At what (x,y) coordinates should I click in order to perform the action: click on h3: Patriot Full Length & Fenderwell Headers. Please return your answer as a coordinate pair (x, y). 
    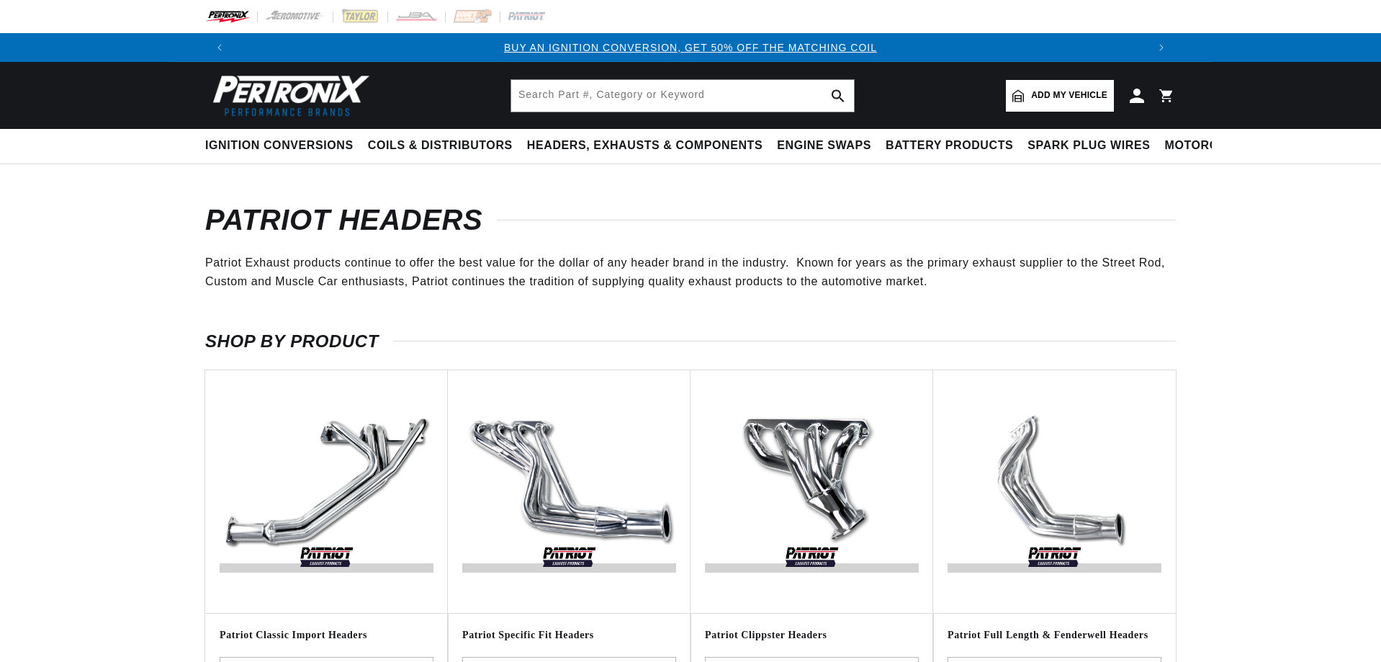
    Looking at the image, I should click on (1054, 635).